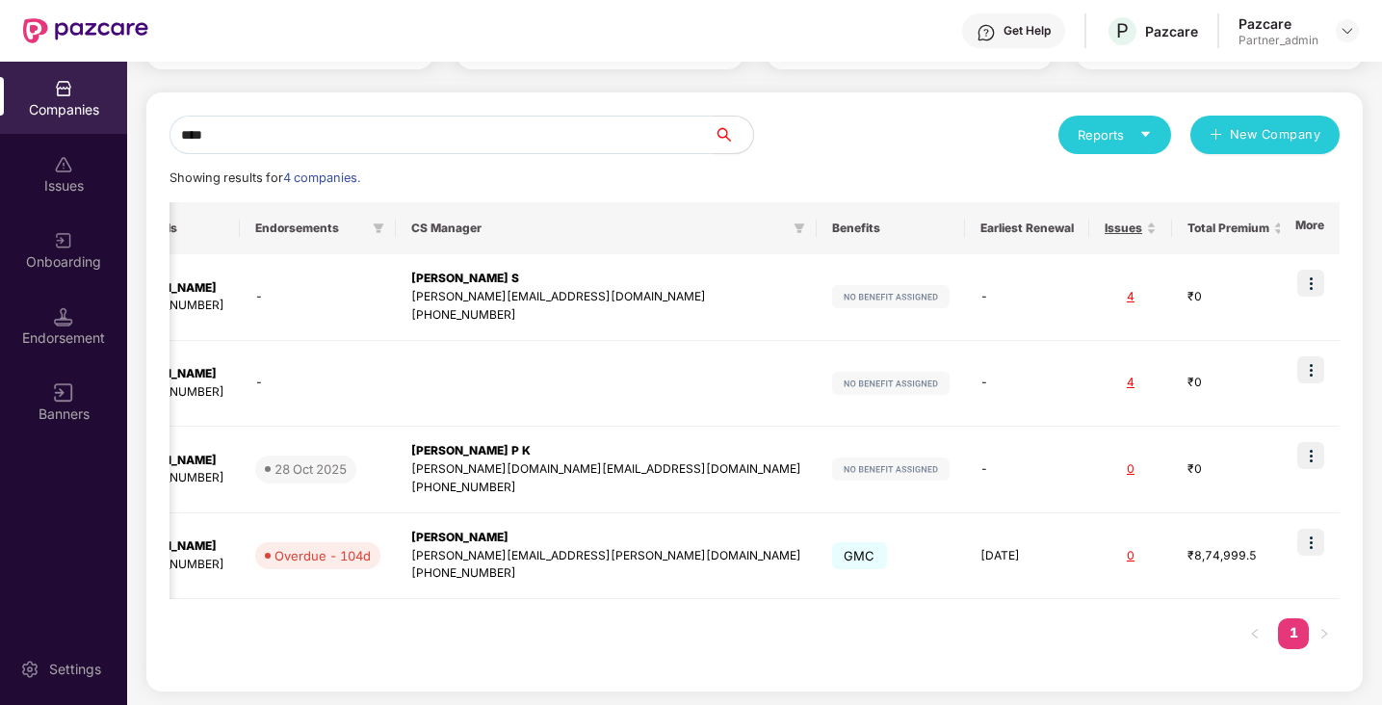  I want to click on span: left, so click(1255, 634).